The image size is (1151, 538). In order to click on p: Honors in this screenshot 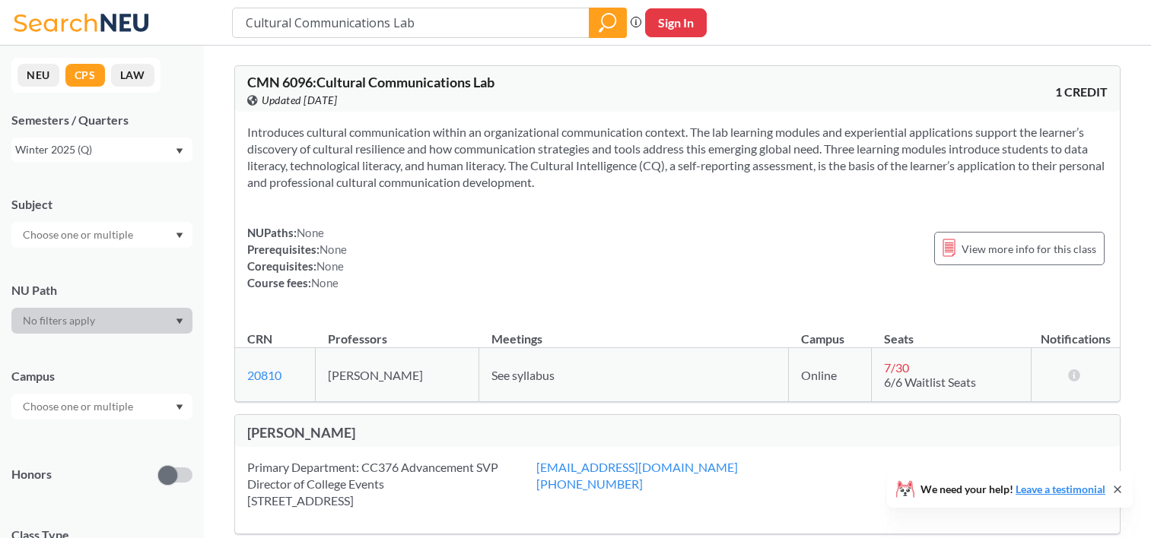, I will do `click(31, 475)`.